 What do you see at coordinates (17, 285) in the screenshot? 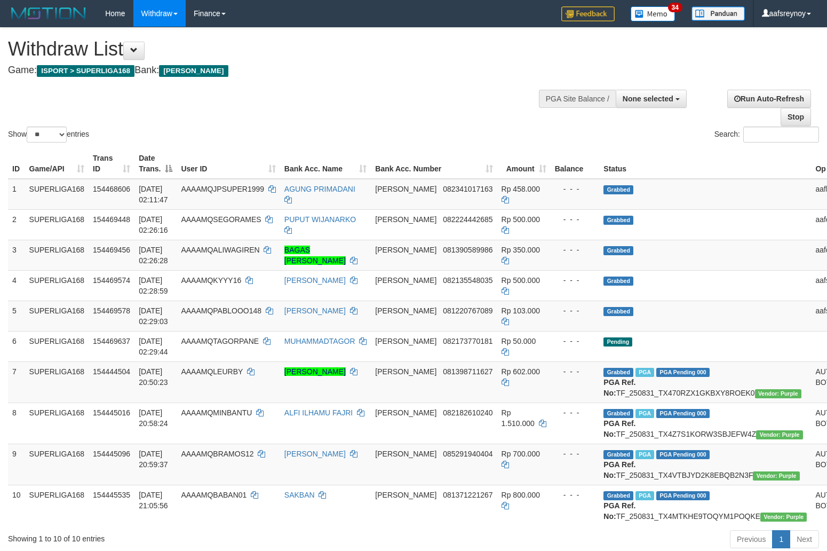
I see `td: 4` at bounding box center [17, 285].